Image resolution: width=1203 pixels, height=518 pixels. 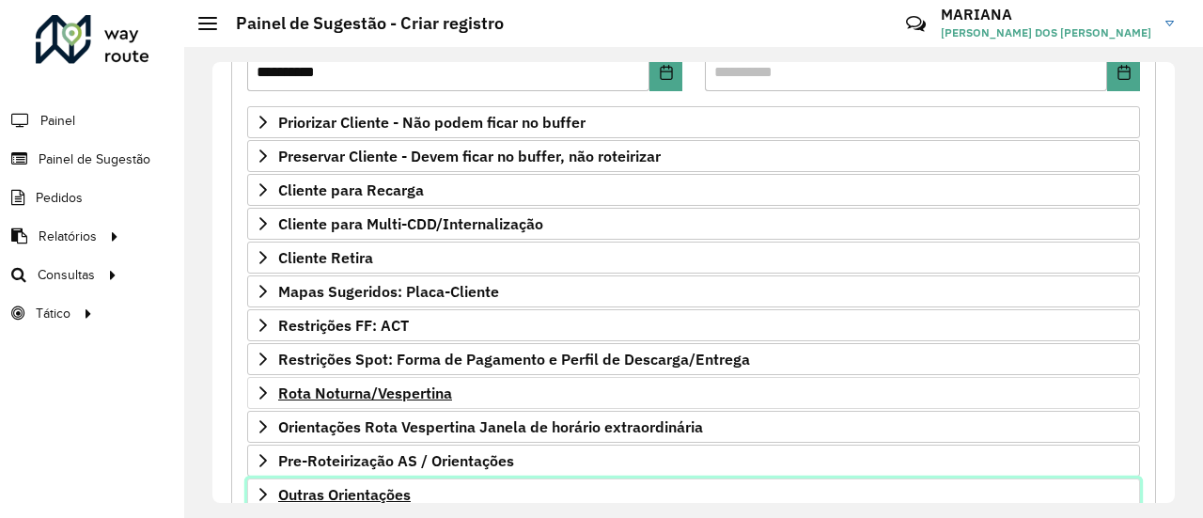 What do you see at coordinates (693, 460) in the screenshot?
I see `a: Pre-Roteirização AS / Orientações` at bounding box center [693, 460].